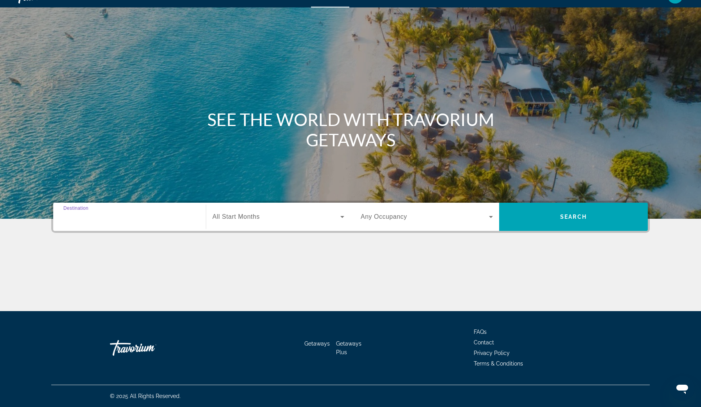 The width and height of the screenshot is (701, 407). I want to click on button: Search, so click(574, 217).